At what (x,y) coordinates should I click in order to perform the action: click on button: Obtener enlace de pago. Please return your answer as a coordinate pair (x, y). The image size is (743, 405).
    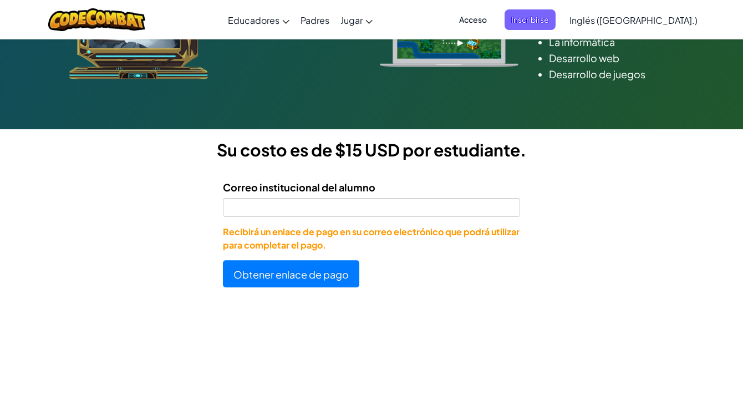
    Looking at the image, I should click on (291, 273).